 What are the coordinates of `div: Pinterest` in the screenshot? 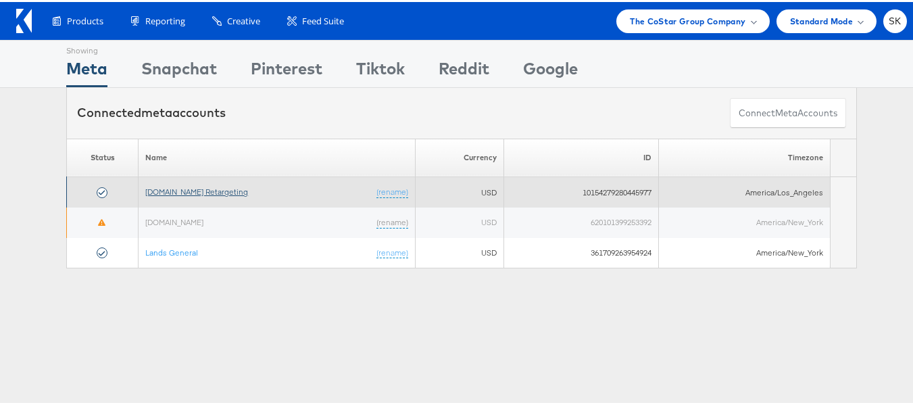 It's located at (286, 70).